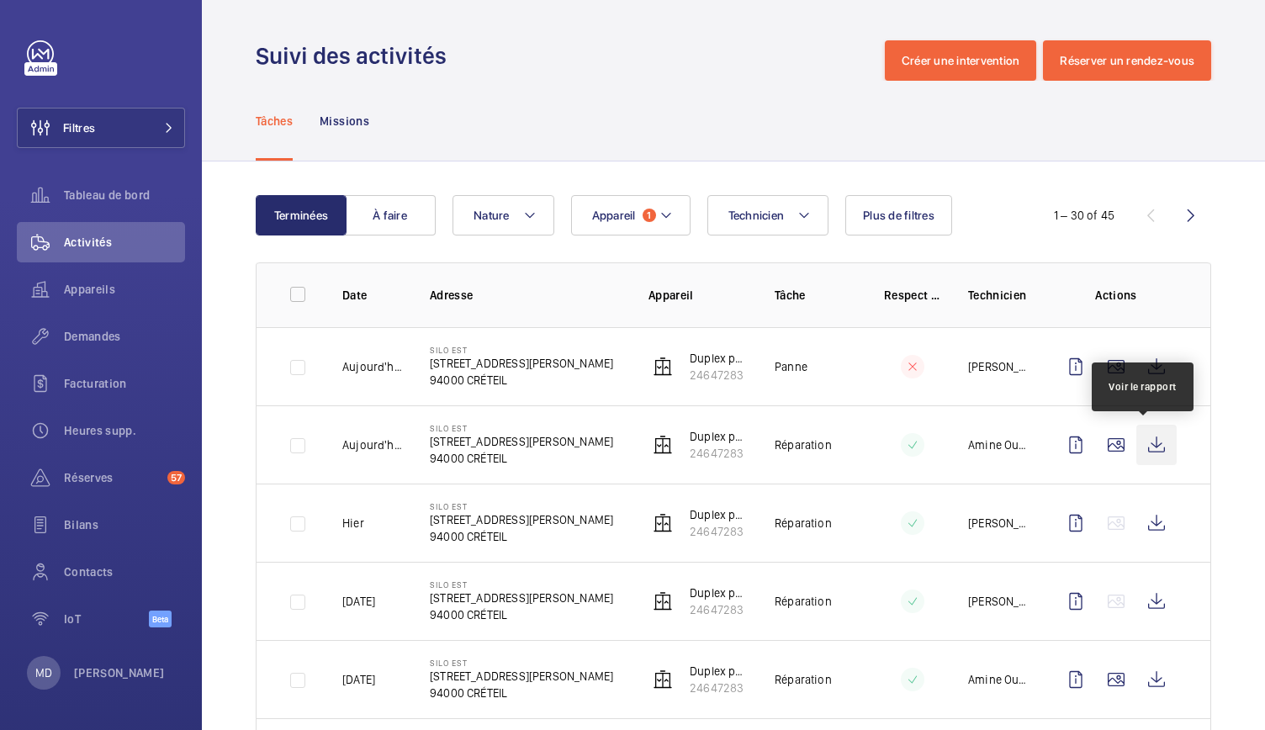 This screenshot has height=730, width=1265. I want to click on span: Bilans, so click(124, 525).